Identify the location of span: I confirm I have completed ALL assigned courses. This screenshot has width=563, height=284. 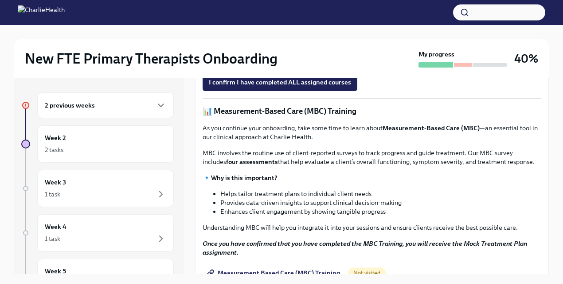
(280, 82).